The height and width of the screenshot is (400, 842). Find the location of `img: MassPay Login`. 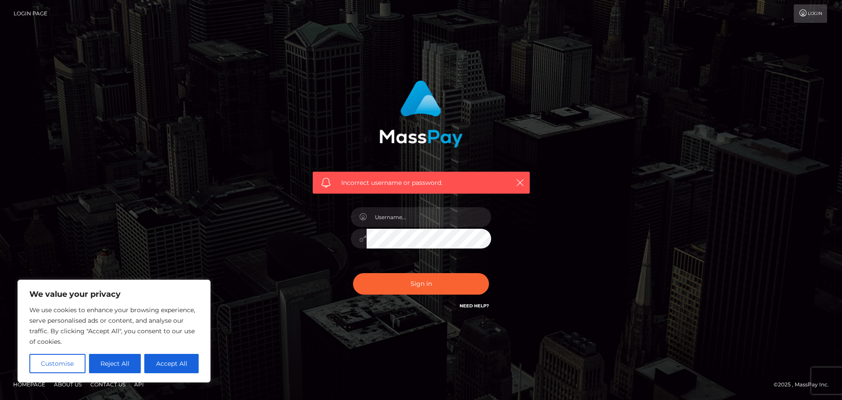

img: MassPay Login is located at coordinates (421, 114).